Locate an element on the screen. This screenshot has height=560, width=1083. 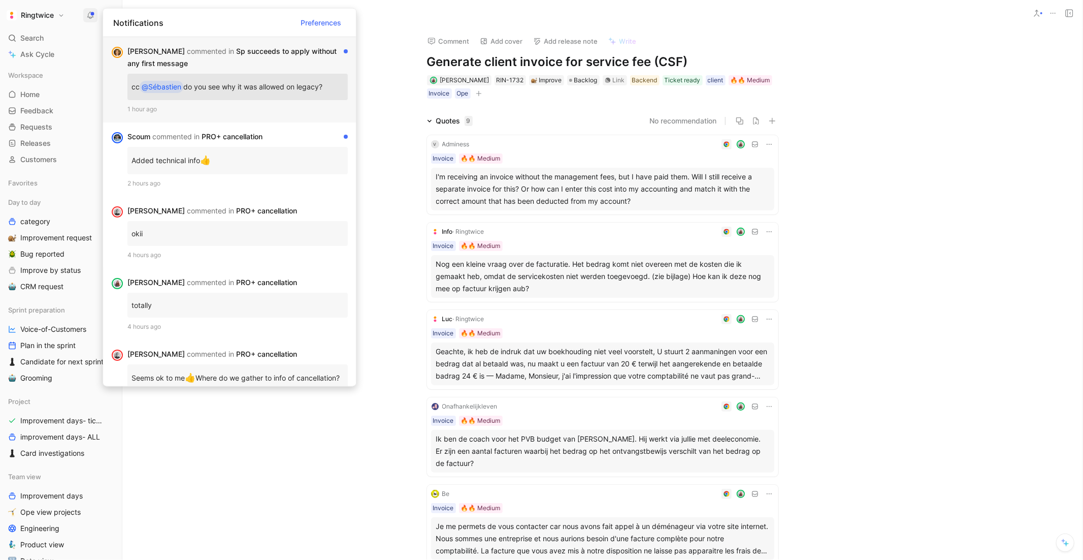
p: cc do you see why it was allowed on legacy? is located at coordinates (238, 87).